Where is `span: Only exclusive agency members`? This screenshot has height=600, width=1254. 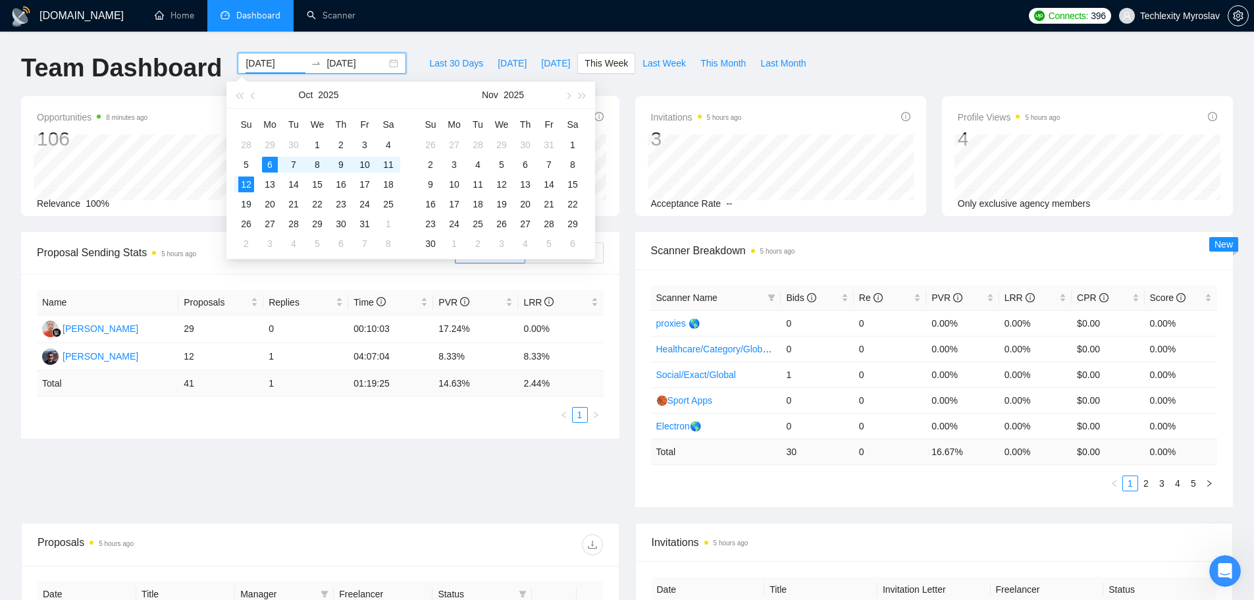
span: Only exclusive agency members is located at coordinates (1025, 203).